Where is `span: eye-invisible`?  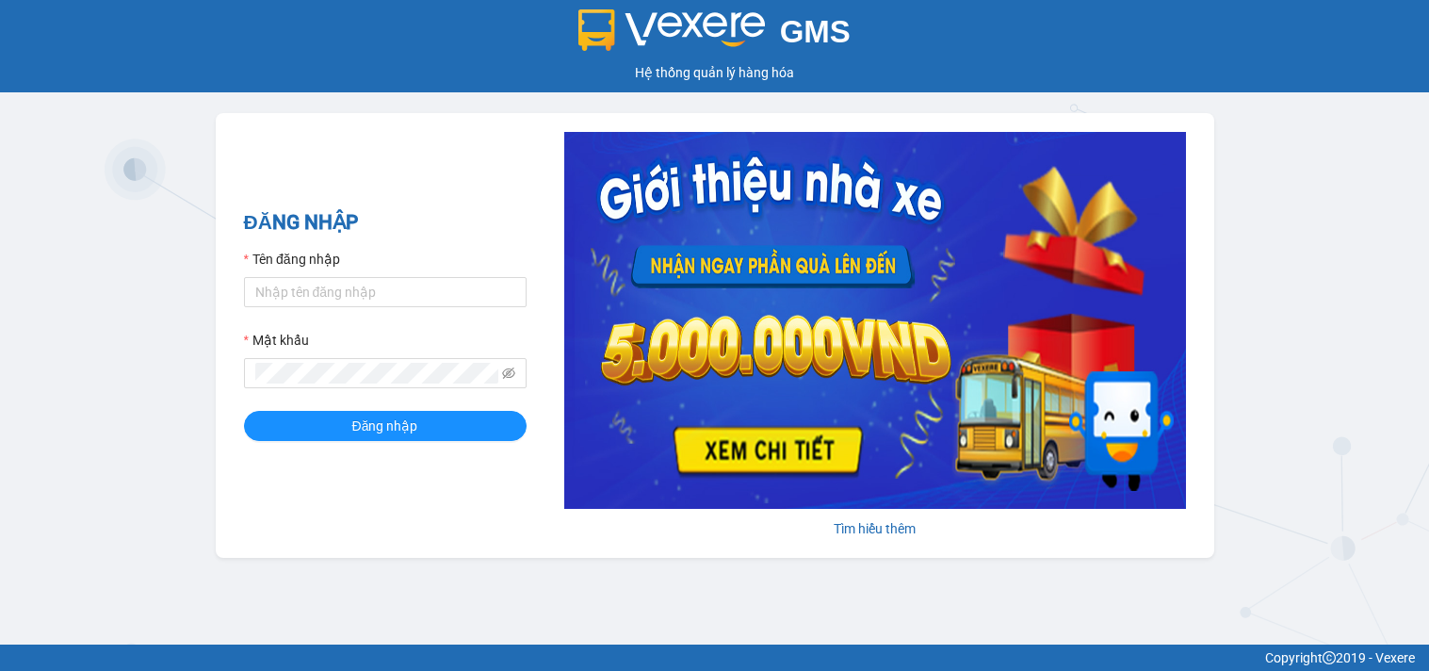
span: eye-invisible is located at coordinates (509, 373).